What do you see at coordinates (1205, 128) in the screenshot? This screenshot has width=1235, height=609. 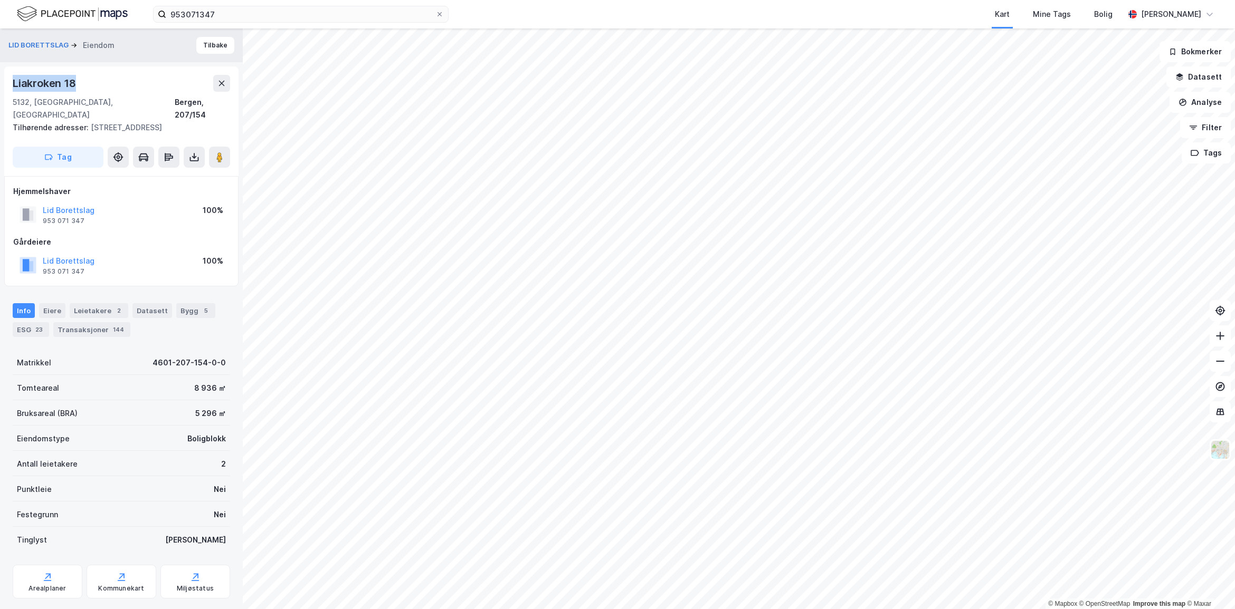 I see `button: Filter` at bounding box center [1205, 128].